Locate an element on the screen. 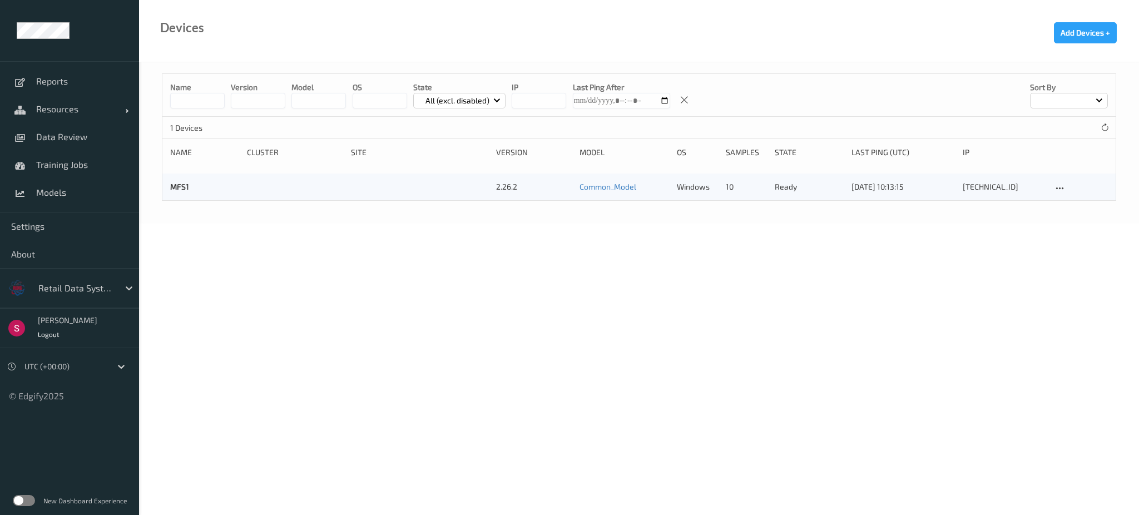 The width and height of the screenshot is (1139, 515). p: IP is located at coordinates (539, 87).